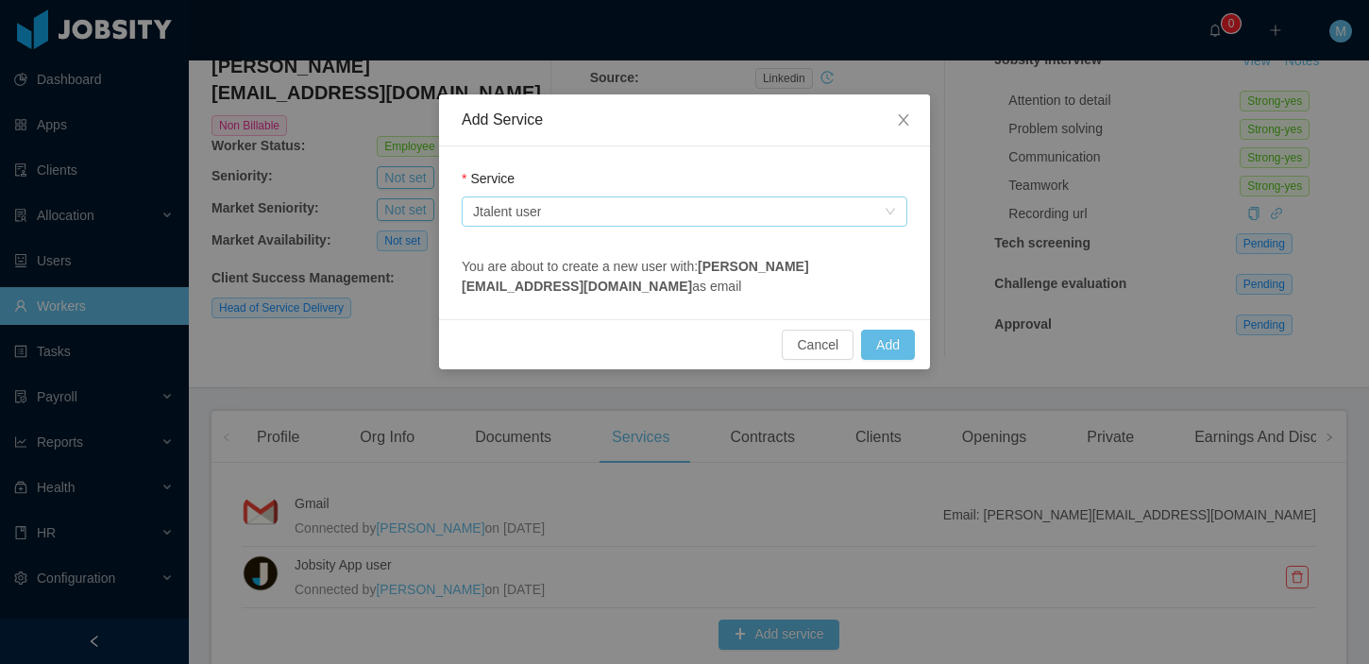  Describe the element at coordinates (887, 344) in the screenshot. I see `button: Add` at that location.